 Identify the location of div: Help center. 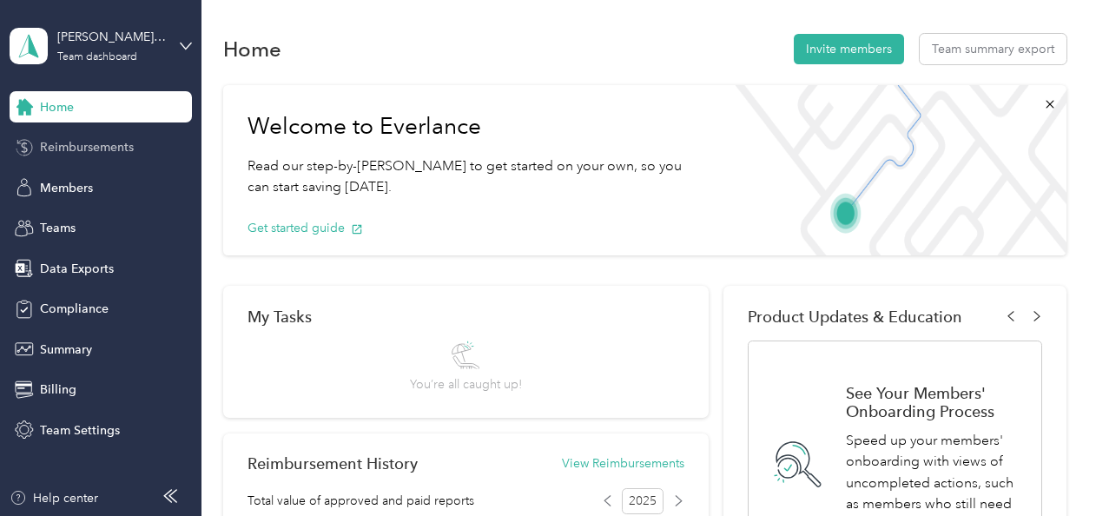
(54, 498).